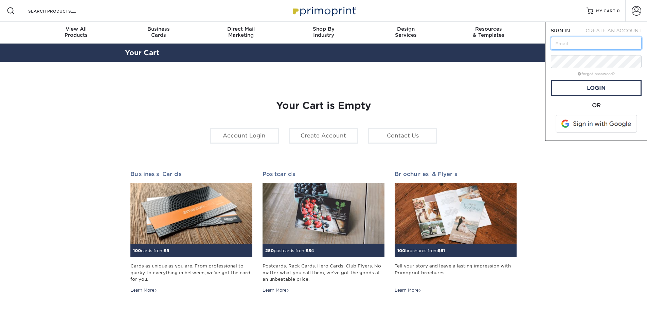  What do you see at coordinates (142, 53) in the screenshot?
I see `a: Your Cart` at bounding box center [142, 53].